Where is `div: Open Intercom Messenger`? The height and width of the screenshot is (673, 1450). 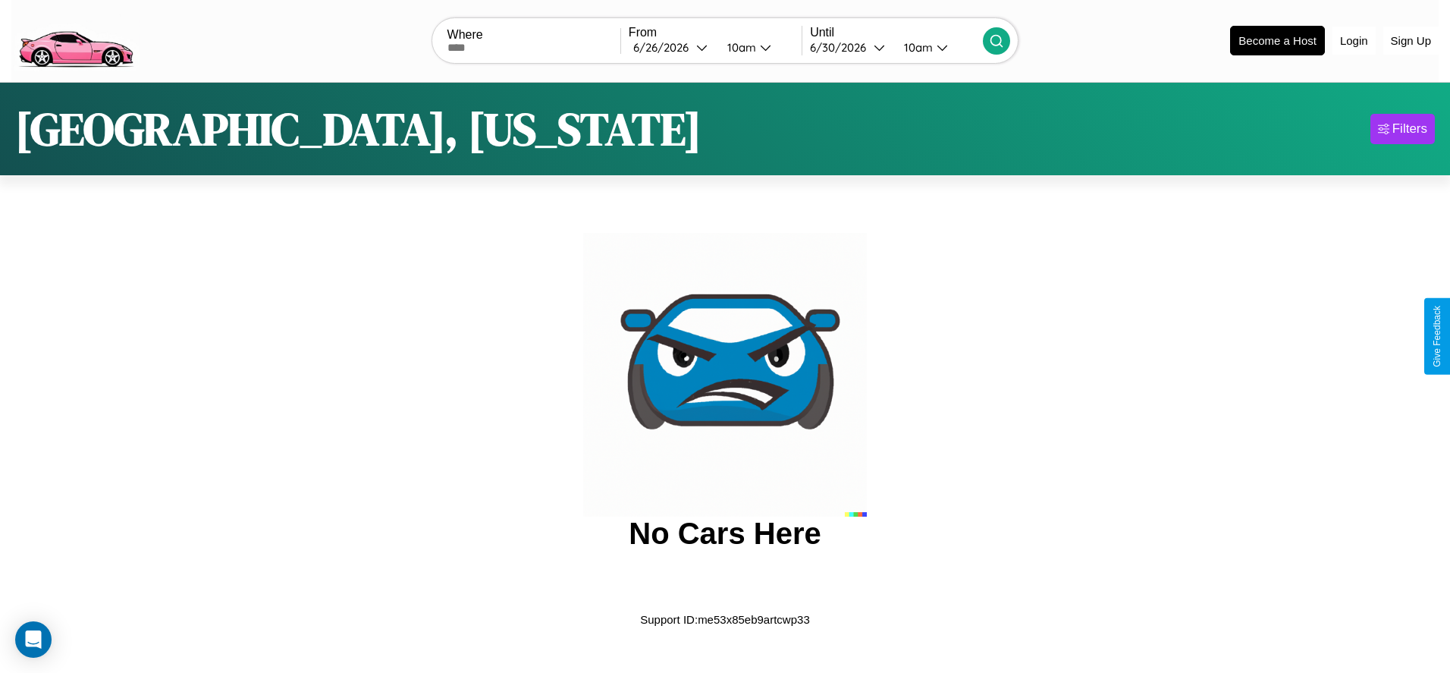 div: Open Intercom Messenger is located at coordinates (33, 640).